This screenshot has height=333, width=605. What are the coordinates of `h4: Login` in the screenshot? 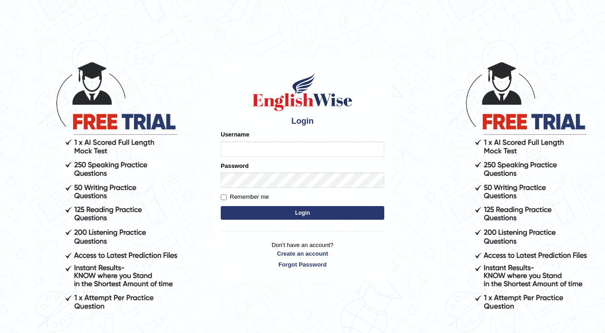 It's located at (303, 121).